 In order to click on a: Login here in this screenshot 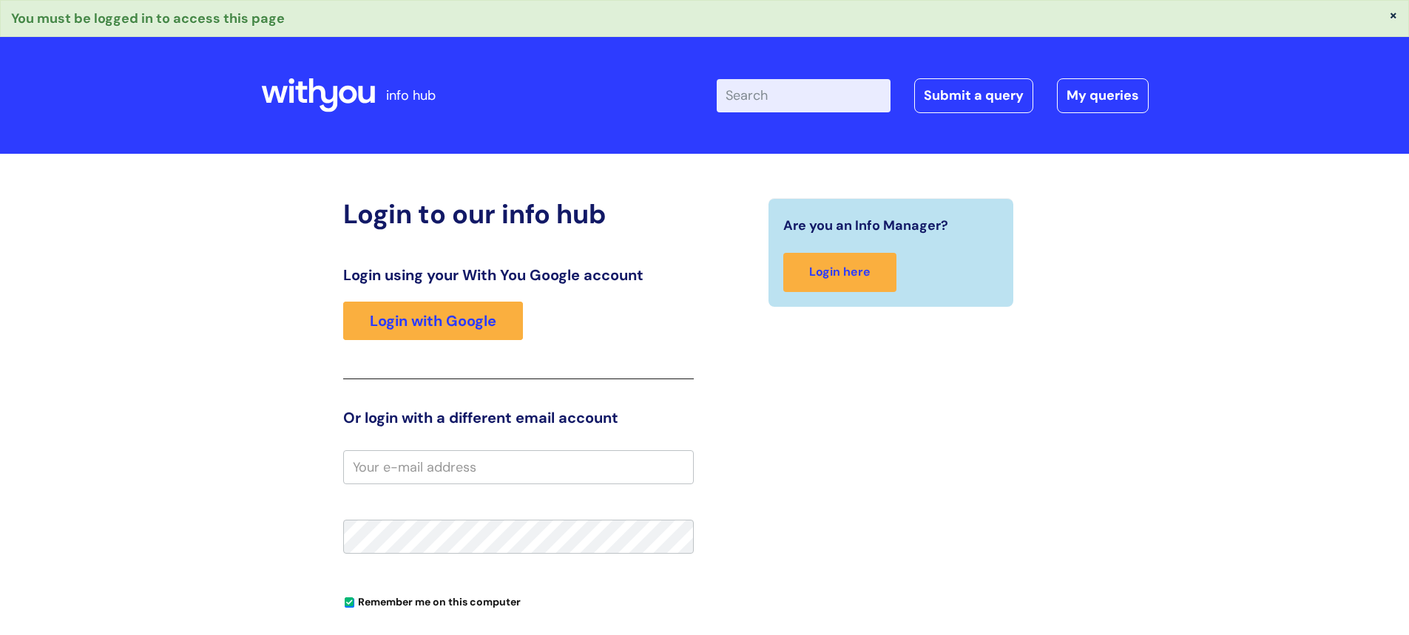, I will do `click(840, 272)`.